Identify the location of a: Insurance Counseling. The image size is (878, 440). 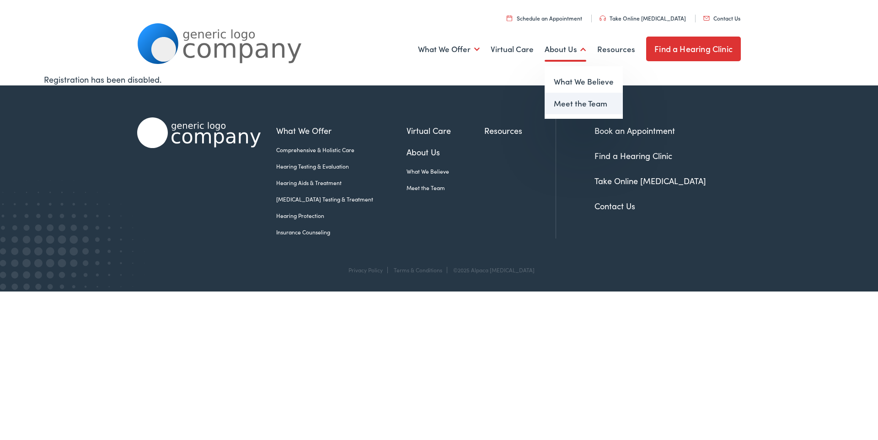
(341, 232).